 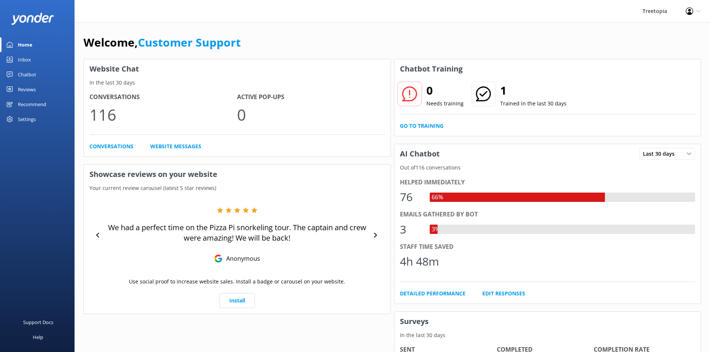 What do you see at coordinates (534, 104) in the screenshot?
I see `p: Trained in the last 30 days` at bounding box center [534, 104].